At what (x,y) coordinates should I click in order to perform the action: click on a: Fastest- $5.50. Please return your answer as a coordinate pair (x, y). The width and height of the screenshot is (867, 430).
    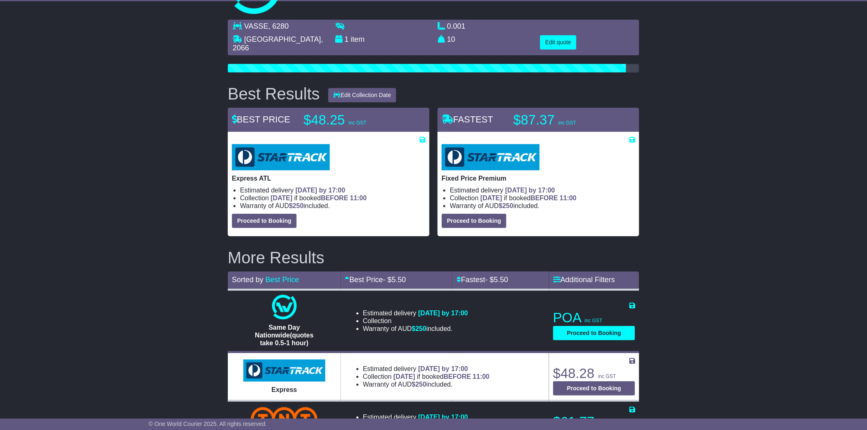
    Looking at the image, I should click on (482, 280).